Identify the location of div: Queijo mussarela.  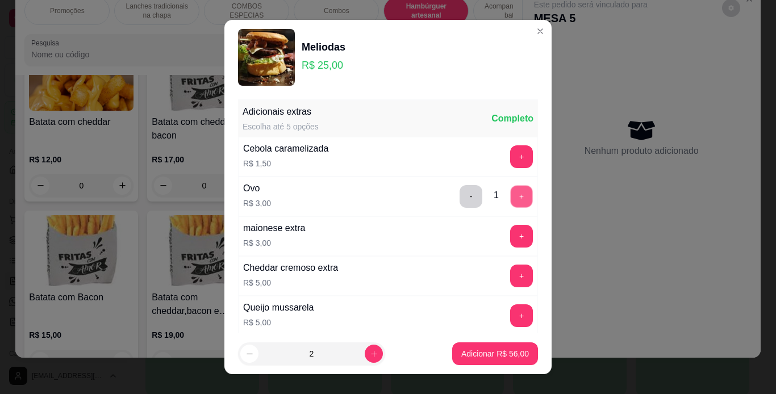
(279, 308).